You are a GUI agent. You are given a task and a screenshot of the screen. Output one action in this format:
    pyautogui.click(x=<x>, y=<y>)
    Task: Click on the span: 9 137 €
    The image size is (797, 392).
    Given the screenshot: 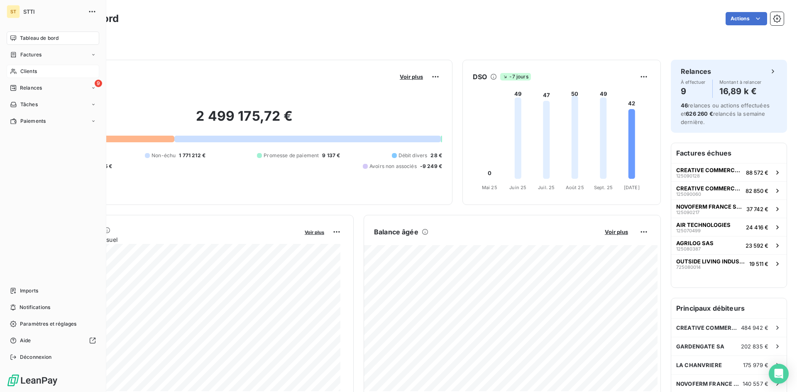 What is the action you would take?
    pyautogui.click(x=331, y=156)
    